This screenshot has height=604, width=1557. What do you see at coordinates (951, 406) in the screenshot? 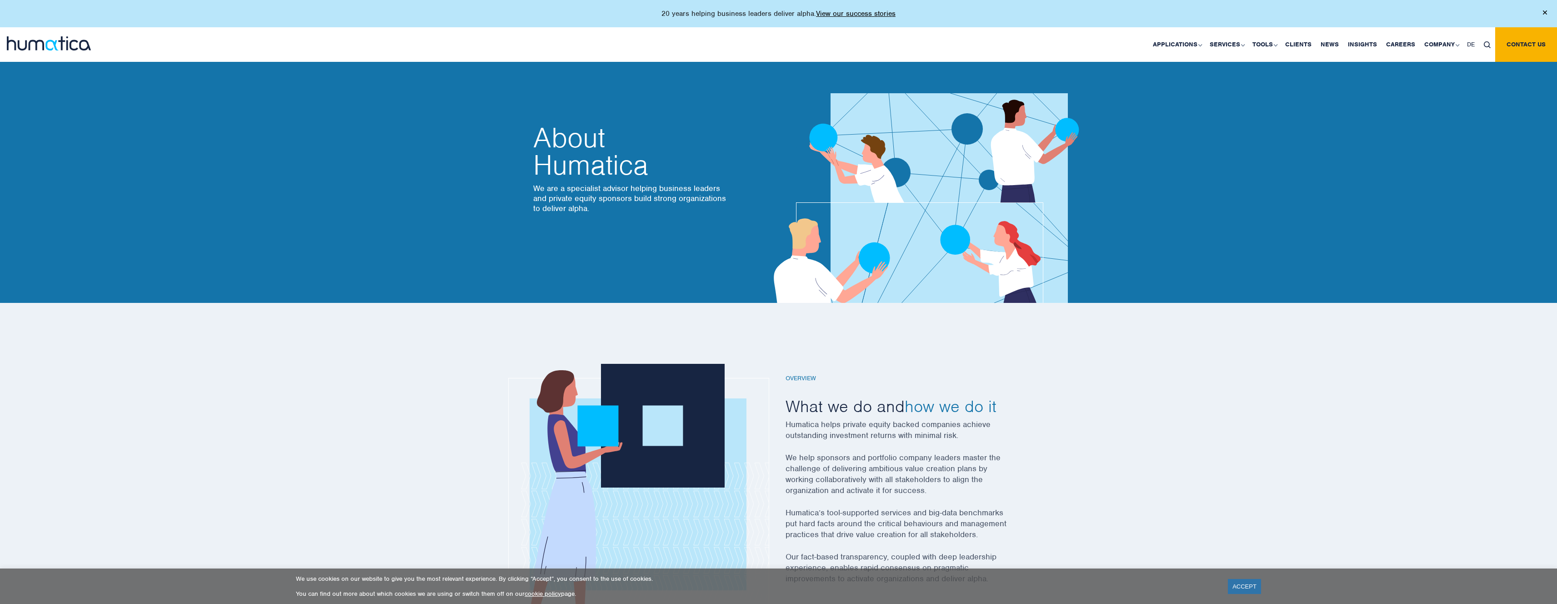
I see `span: how we do it` at bounding box center [951, 406].